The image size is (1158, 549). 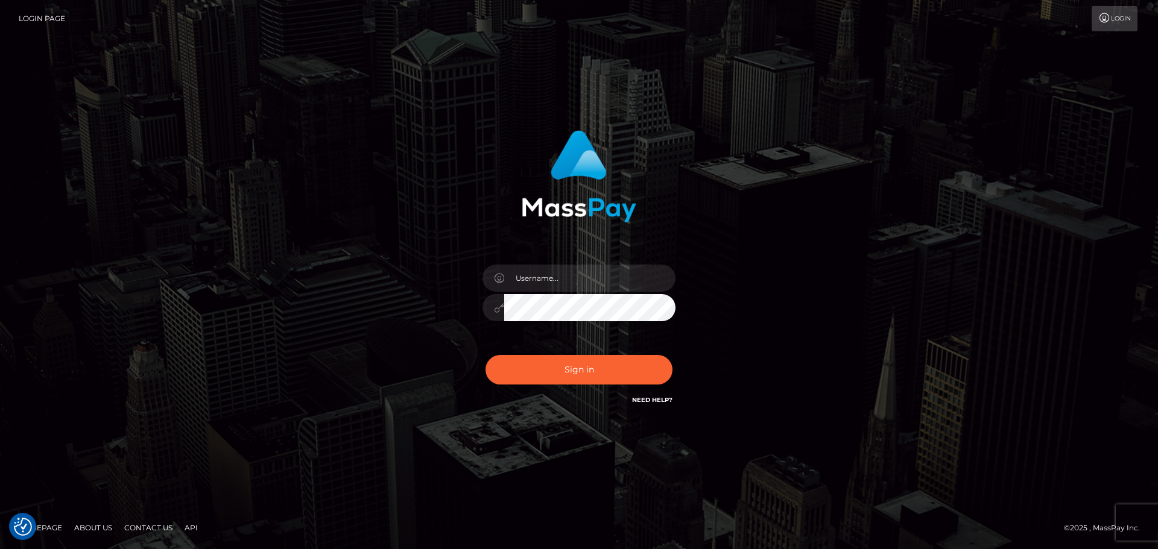 What do you see at coordinates (42, 19) in the screenshot?
I see `a: Login Page` at bounding box center [42, 19].